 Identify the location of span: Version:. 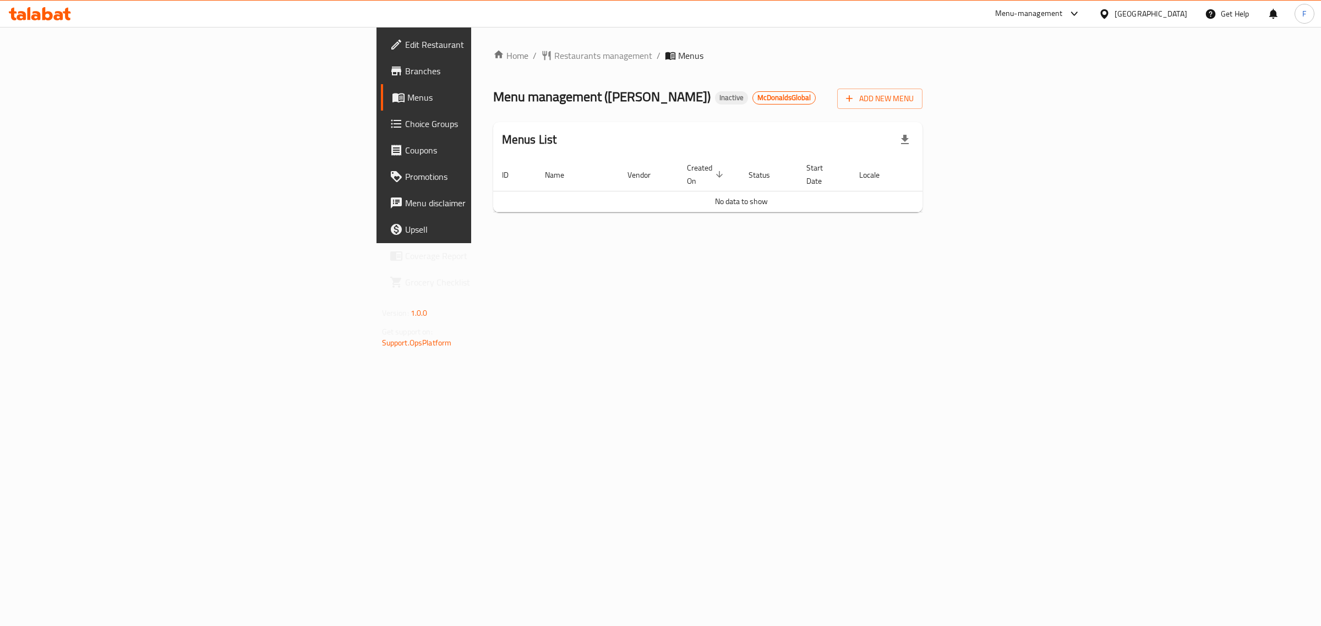
(395, 313).